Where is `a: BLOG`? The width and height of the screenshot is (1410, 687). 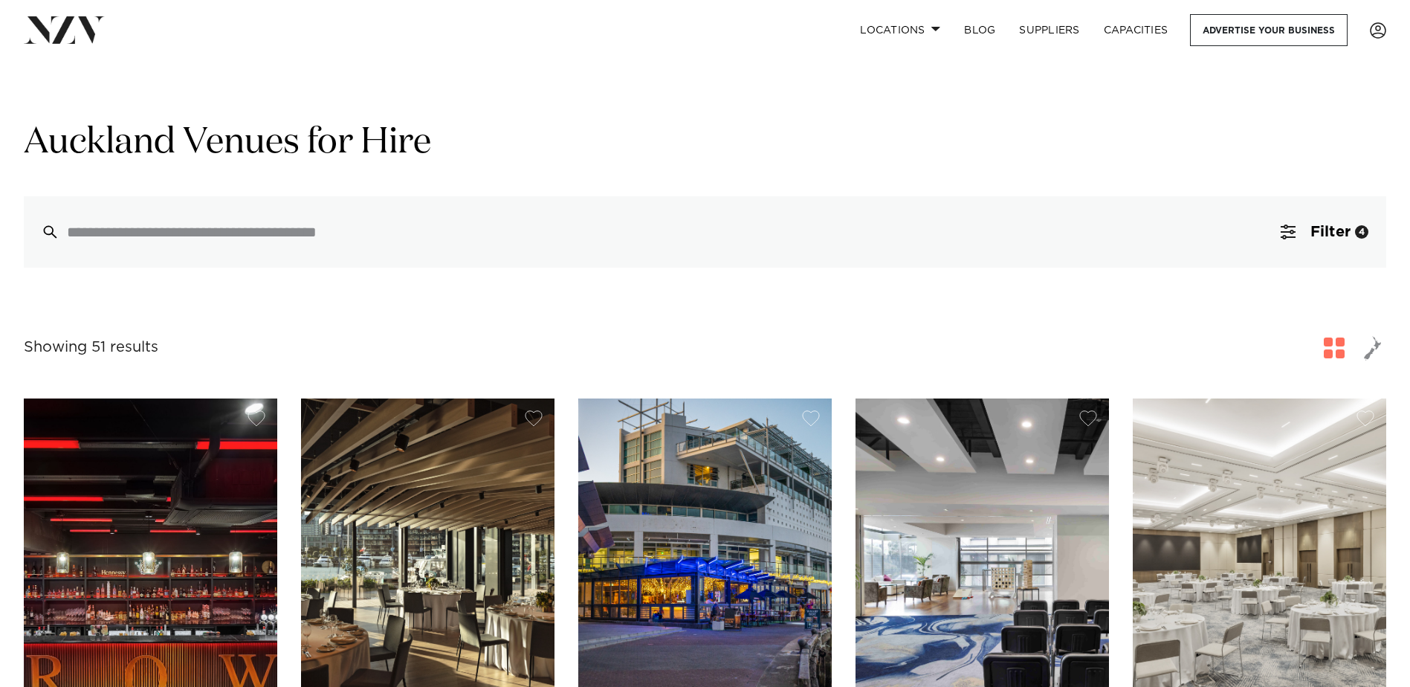
a: BLOG is located at coordinates (980, 30).